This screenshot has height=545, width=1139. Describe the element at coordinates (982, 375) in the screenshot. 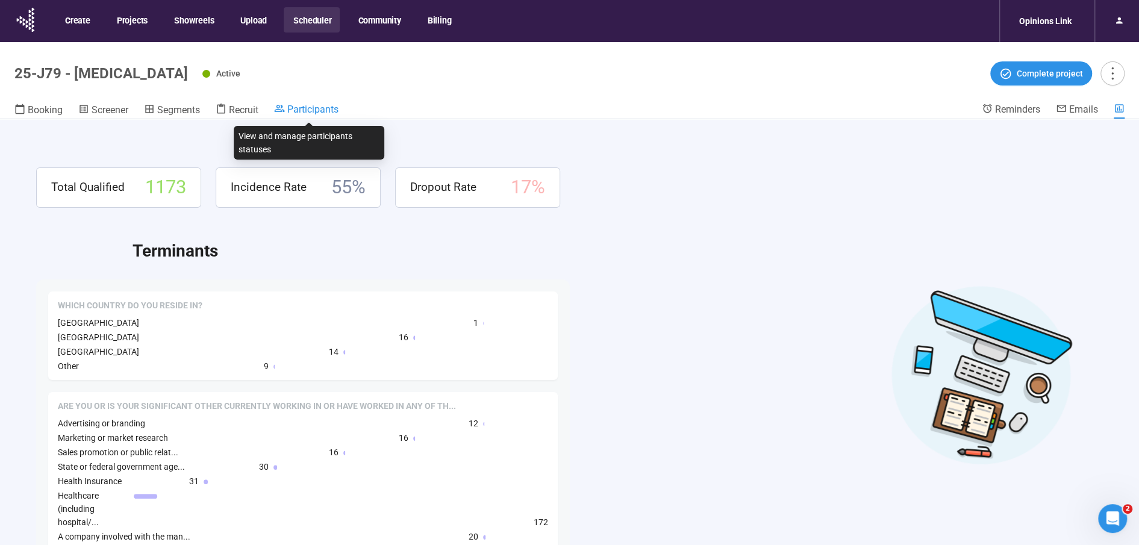

I see `img: Desktop work notes` at that location.